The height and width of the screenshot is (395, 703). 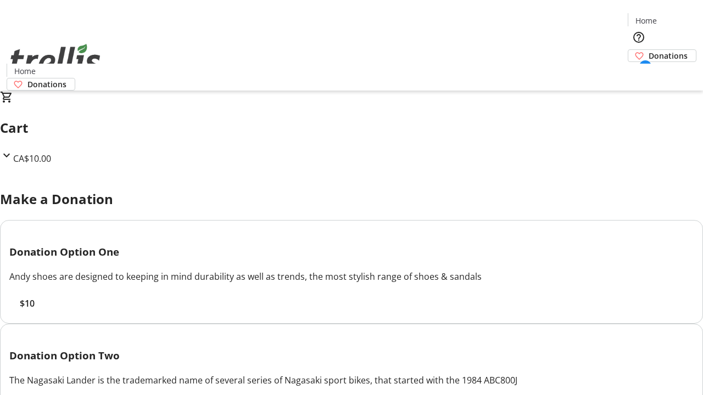 I want to click on button: Cart, so click(x=639, y=73).